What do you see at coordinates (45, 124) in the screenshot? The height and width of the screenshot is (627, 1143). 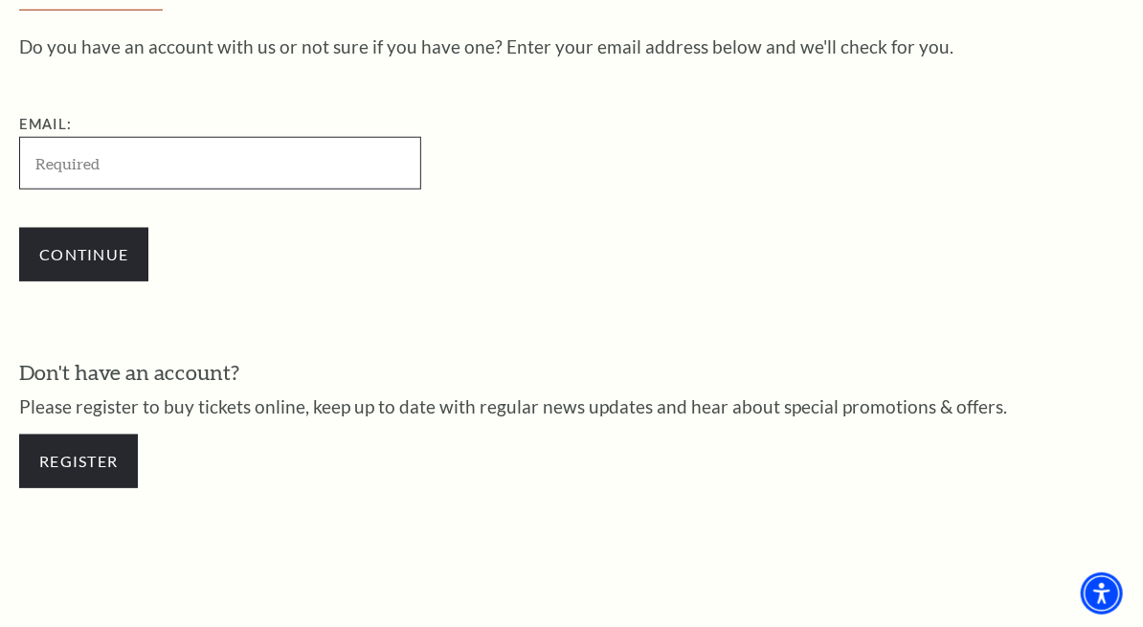 I see `label: Email:` at bounding box center [45, 124].